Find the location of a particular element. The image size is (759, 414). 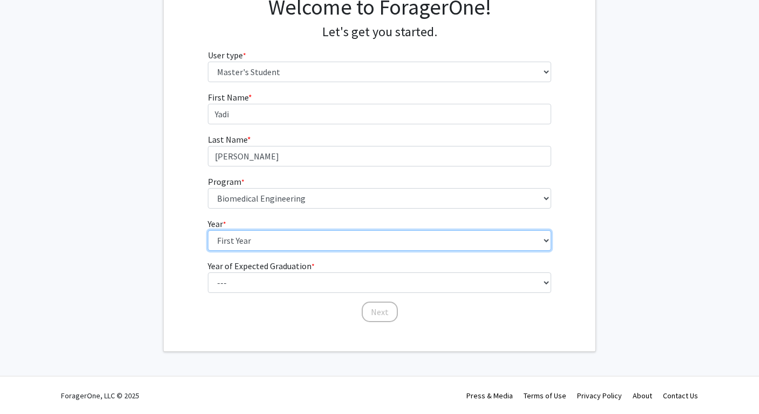

h4: Let's get you started. is located at coordinates (380, 32).